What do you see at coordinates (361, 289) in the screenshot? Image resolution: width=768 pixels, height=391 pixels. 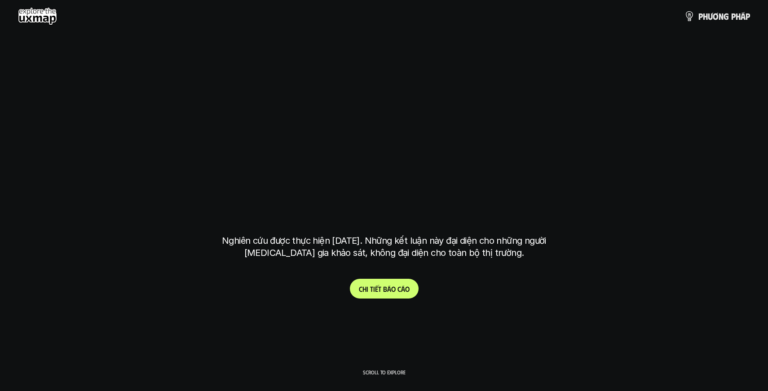 I see `span: C` at bounding box center [361, 289].